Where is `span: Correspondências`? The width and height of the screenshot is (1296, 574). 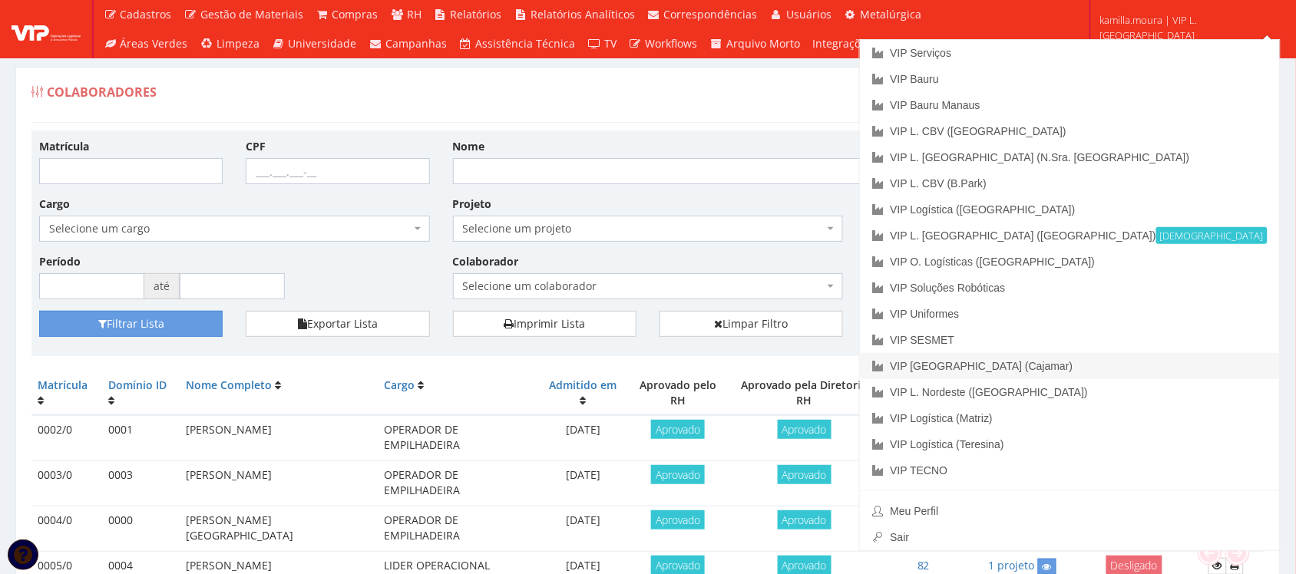 span: Correspondências is located at coordinates (711, 14).